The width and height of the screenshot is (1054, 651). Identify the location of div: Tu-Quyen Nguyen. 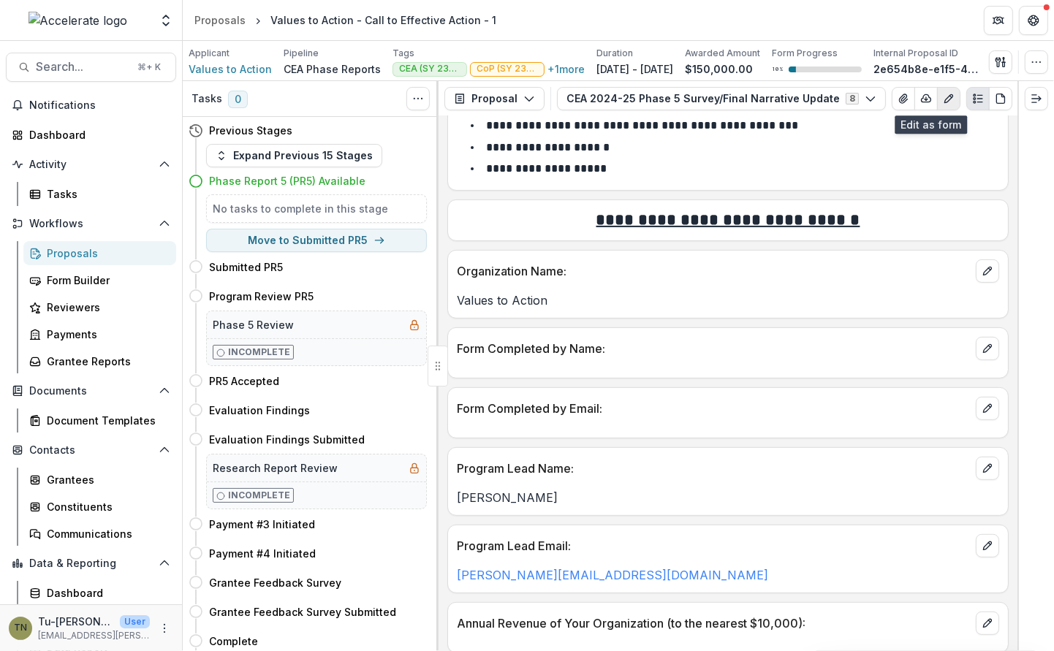
(20, 628).